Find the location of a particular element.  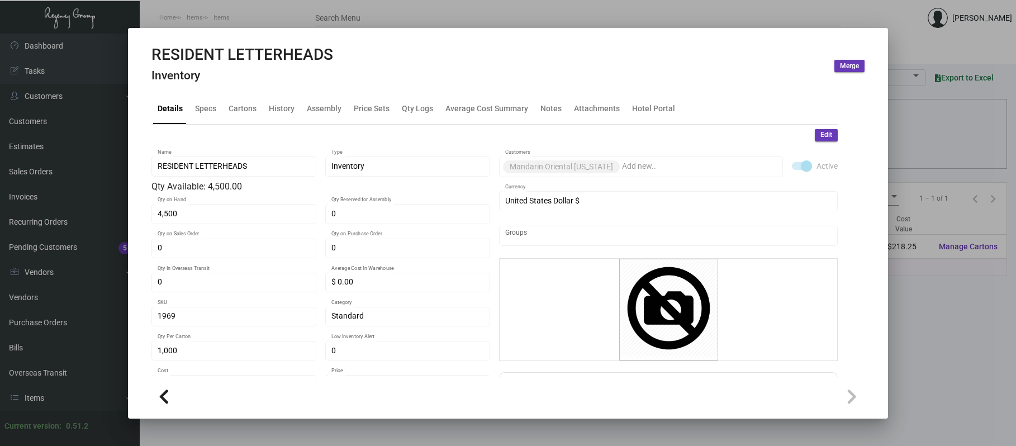

div: Current version: is located at coordinates (33, 426).